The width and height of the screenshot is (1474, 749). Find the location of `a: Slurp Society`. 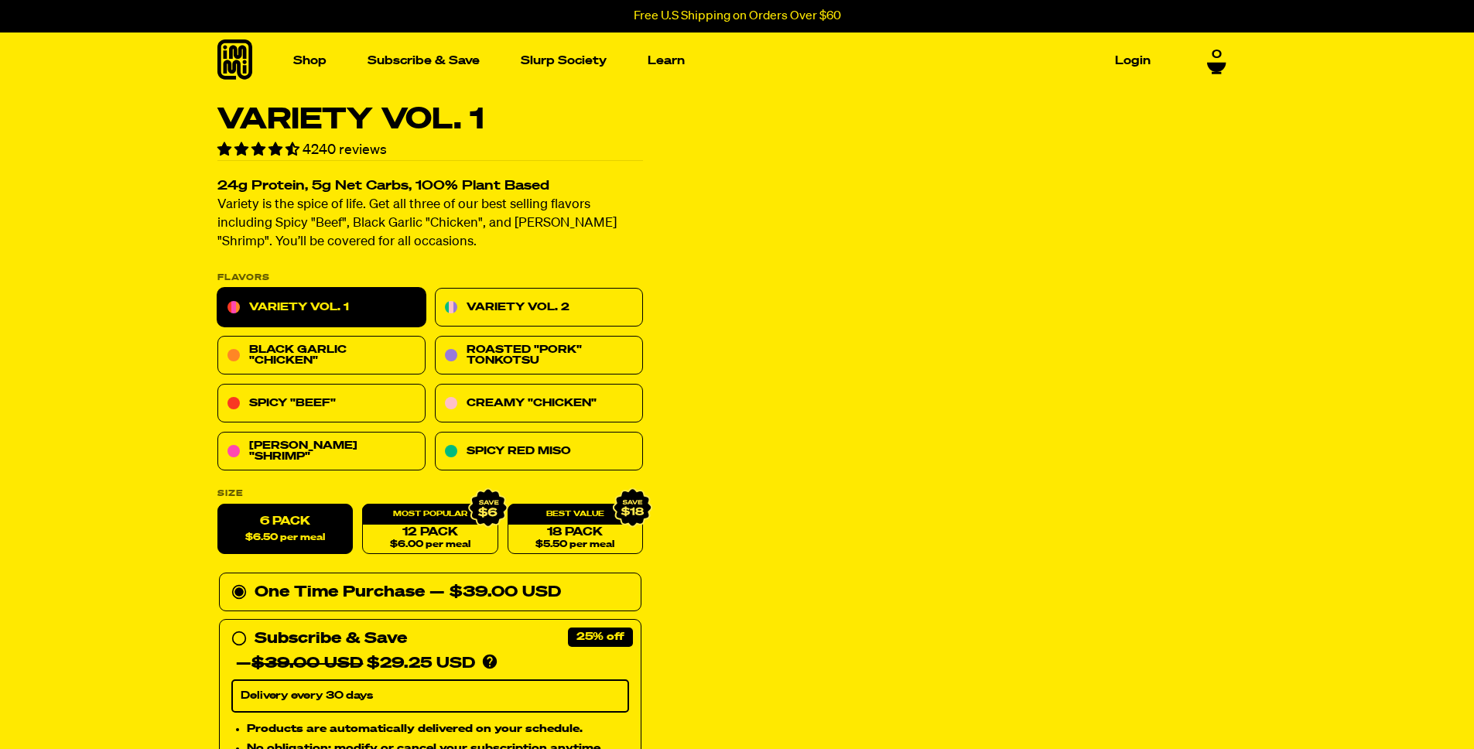

a: Slurp Society is located at coordinates (563, 60).